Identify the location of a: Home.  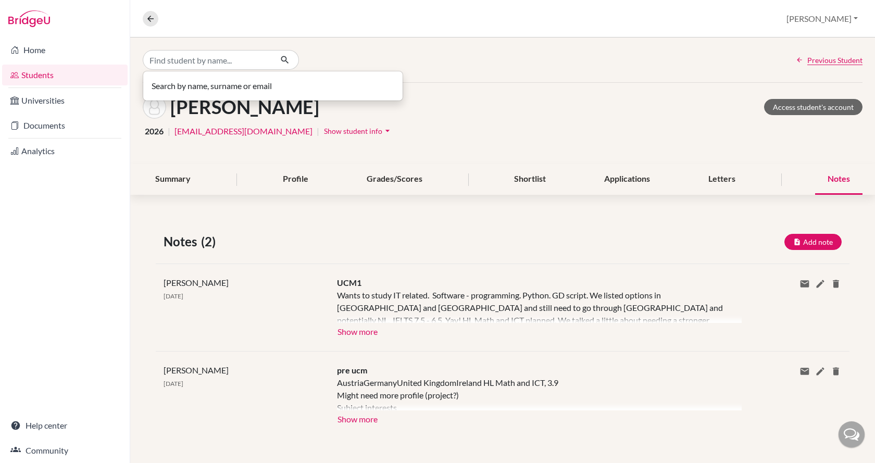
(65, 50).